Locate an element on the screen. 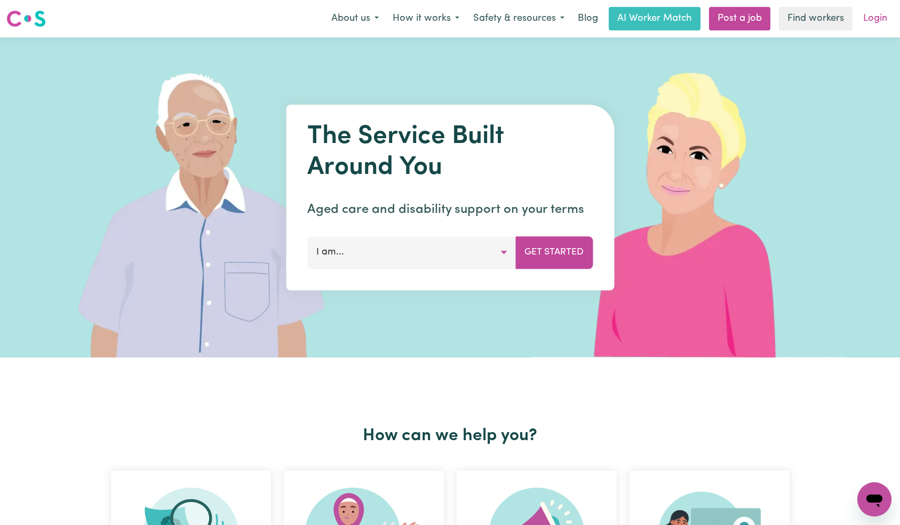 This screenshot has height=525, width=900. button: I am... is located at coordinates (411, 252).